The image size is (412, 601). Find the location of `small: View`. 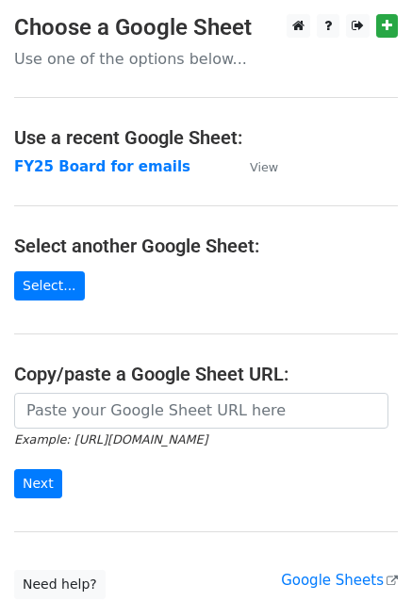

small: View is located at coordinates (264, 167).